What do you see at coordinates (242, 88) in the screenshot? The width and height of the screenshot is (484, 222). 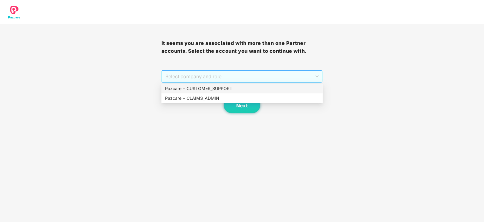 I see `div: Pazcare - CUSTOMER_SUPPORT` at bounding box center [242, 88].